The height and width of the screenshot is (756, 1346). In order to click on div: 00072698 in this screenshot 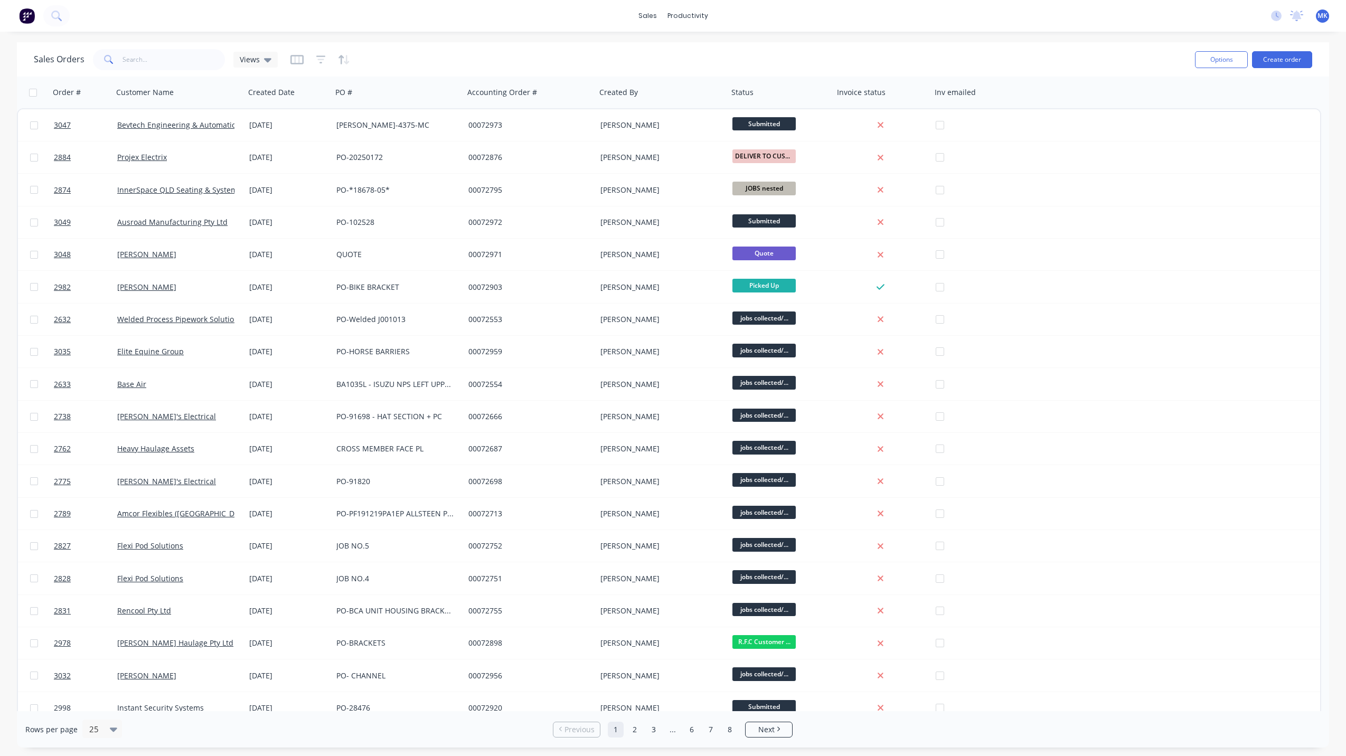, I will do `click(527, 482)`.